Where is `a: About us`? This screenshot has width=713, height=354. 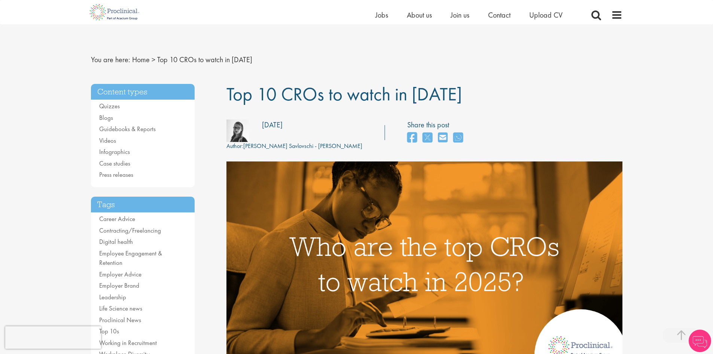
a: About us is located at coordinates (419, 15).